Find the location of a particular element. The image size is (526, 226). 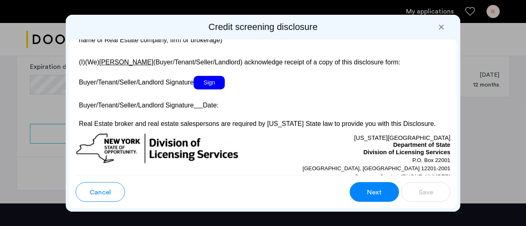

p: Department of State is located at coordinates (357, 145).